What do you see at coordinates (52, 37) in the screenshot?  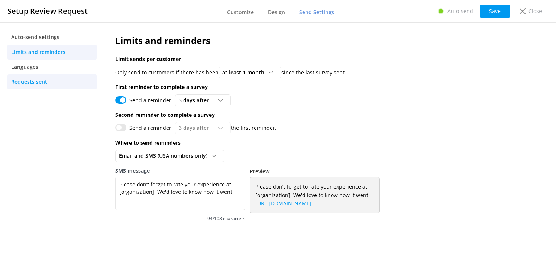 I see `a: Auto-send settings` at bounding box center [52, 37].